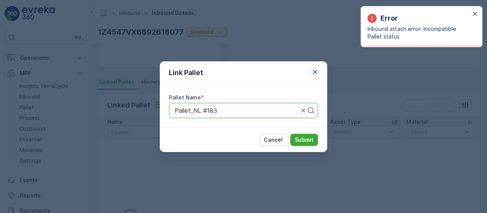 Image resolution: width=487 pixels, height=213 pixels. Describe the element at coordinates (273, 140) in the screenshot. I see `p: Cancel` at that location.